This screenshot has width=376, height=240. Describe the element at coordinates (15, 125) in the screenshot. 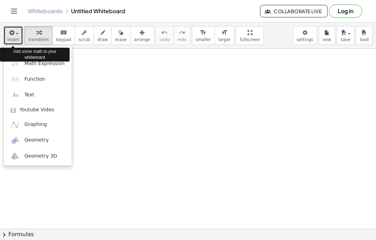

I see `img: ggb-graphing.svg` at that location.